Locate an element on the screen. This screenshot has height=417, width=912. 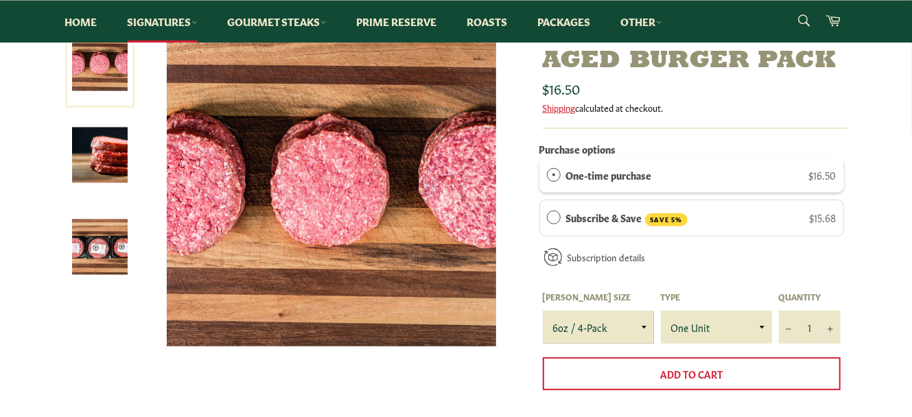
a: Prime Reserve is located at coordinates (397, 21).